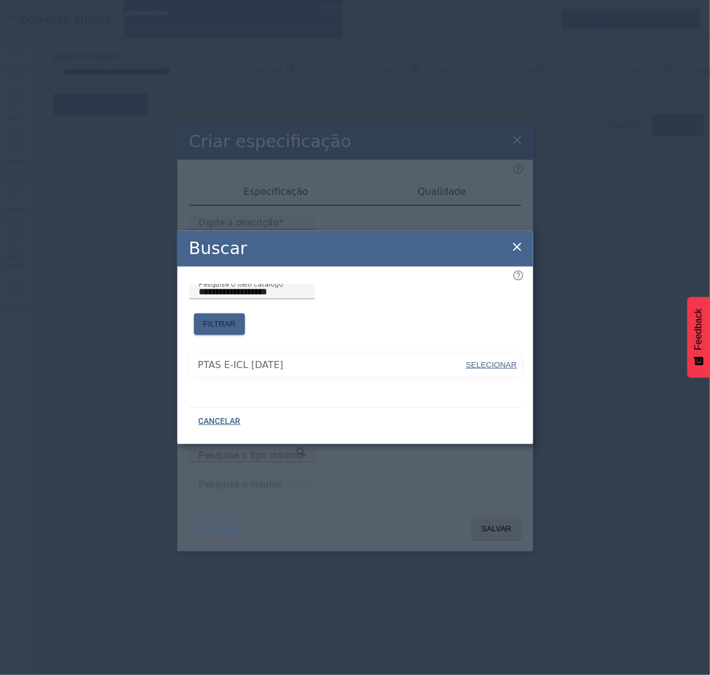 The width and height of the screenshot is (710, 675). I want to click on span: SALVAR, so click(497, 529).